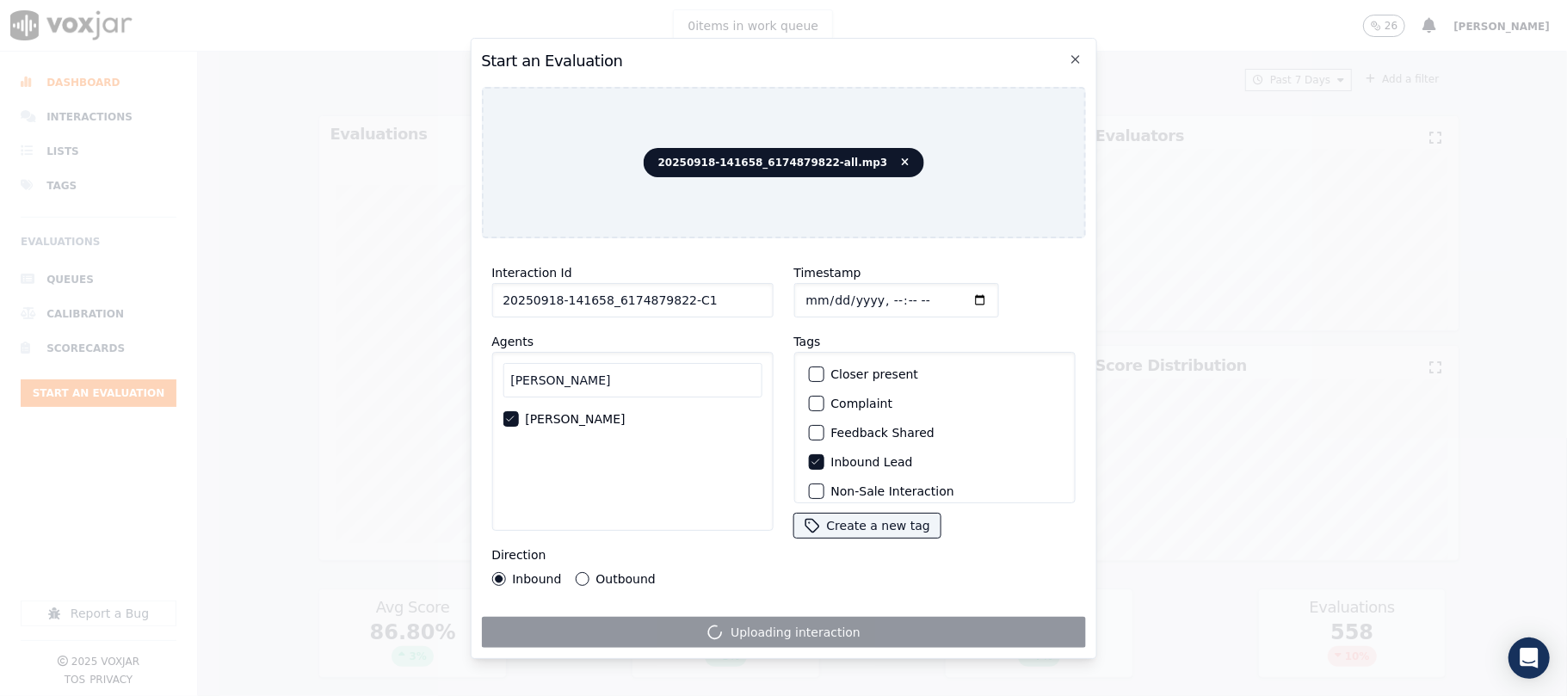 Image resolution: width=1567 pixels, height=696 pixels. I want to click on span: 20250918-141658_6174879822-all.mp3, so click(784, 163).